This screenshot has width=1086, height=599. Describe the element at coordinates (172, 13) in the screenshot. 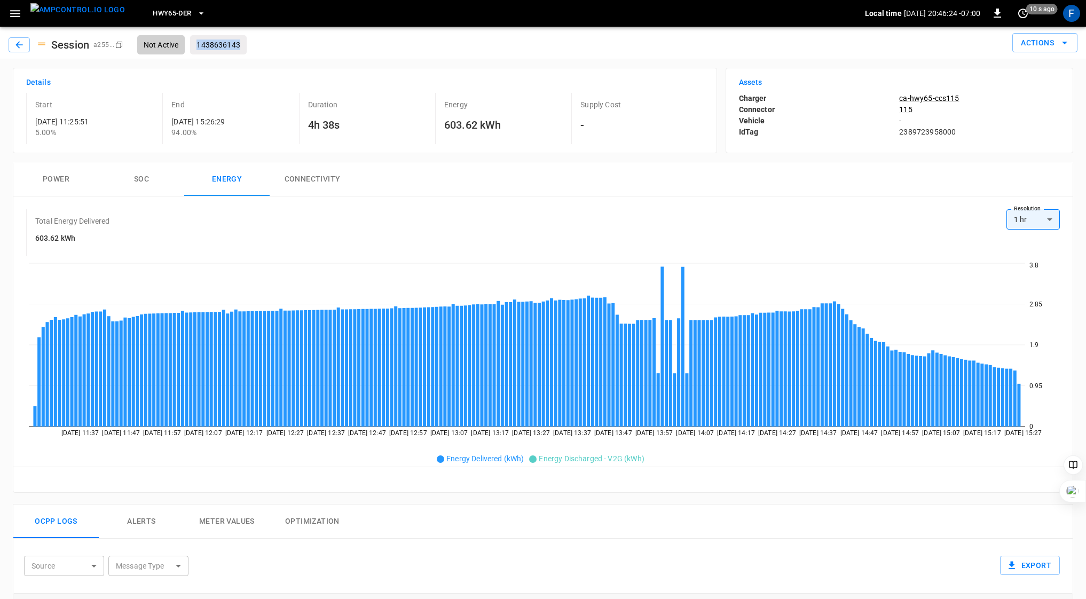

I see `span: HWY65-DER` at that location.